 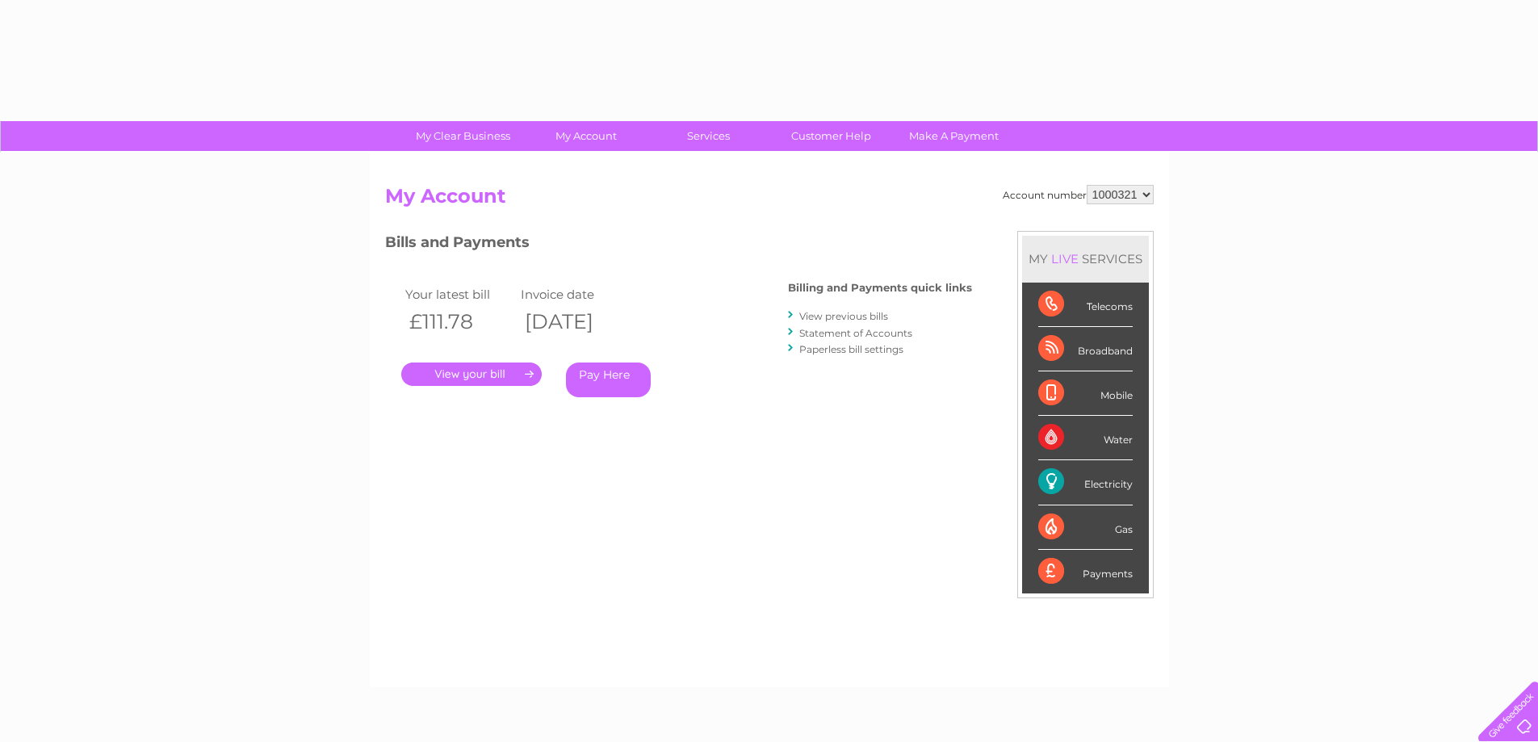 I want to click on a: Statement of Accounts, so click(x=856, y=333).